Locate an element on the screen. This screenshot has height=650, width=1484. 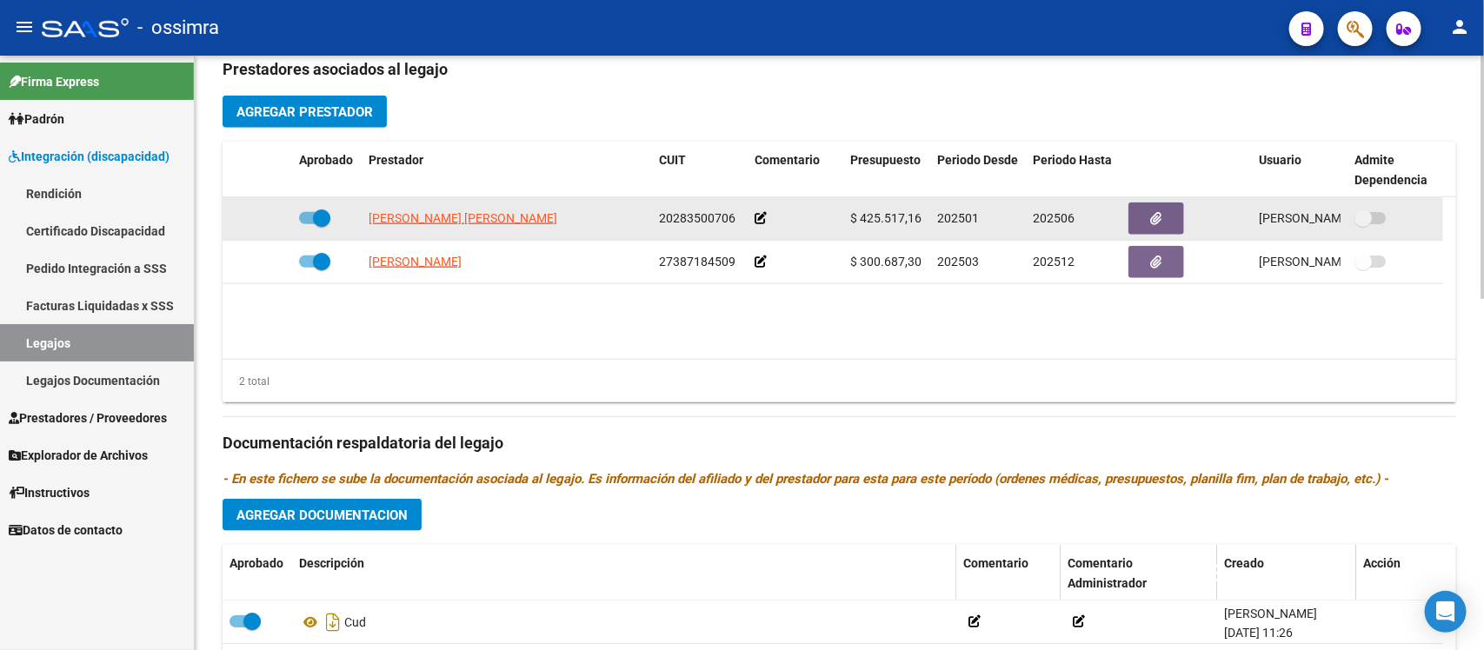
mat-icon: menu is located at coordinates (24, 27).